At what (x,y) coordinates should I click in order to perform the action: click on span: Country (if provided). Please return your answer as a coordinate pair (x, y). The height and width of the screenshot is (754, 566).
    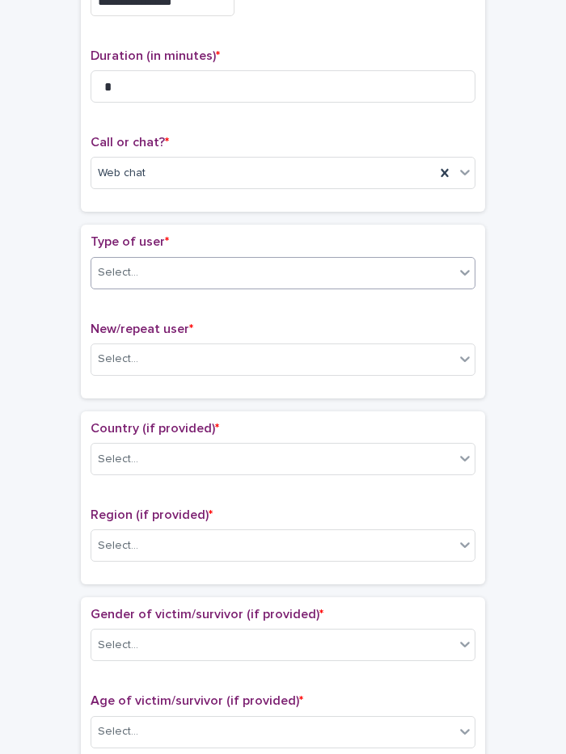
    Looking at the image, I should click on (154, 428).